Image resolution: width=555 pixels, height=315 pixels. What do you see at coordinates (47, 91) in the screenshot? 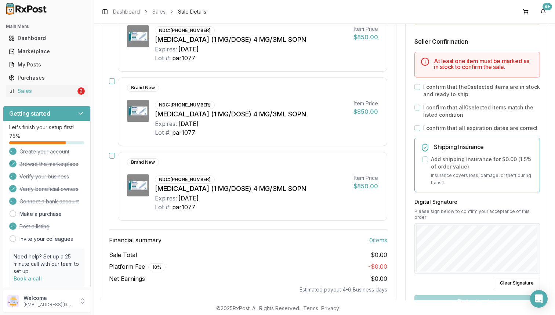
I see `a: Sales2` at bounding box center [47, 91].